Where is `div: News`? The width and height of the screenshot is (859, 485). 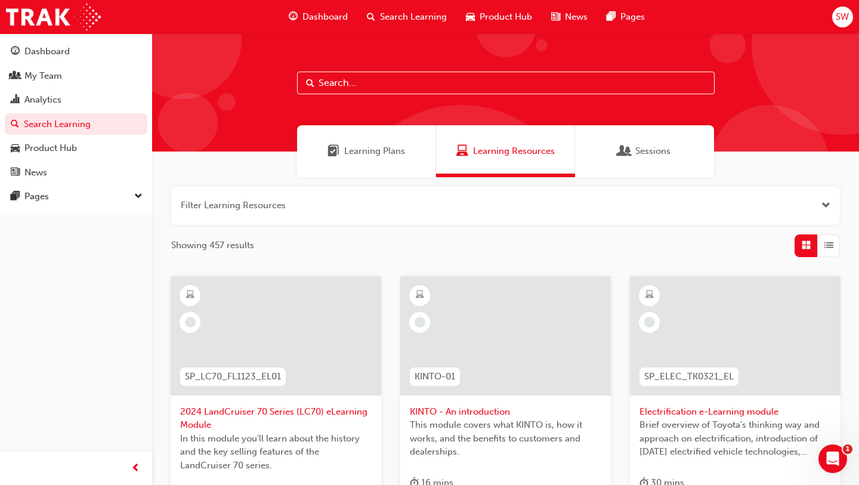 div: News is located at coordinates (36, 172).